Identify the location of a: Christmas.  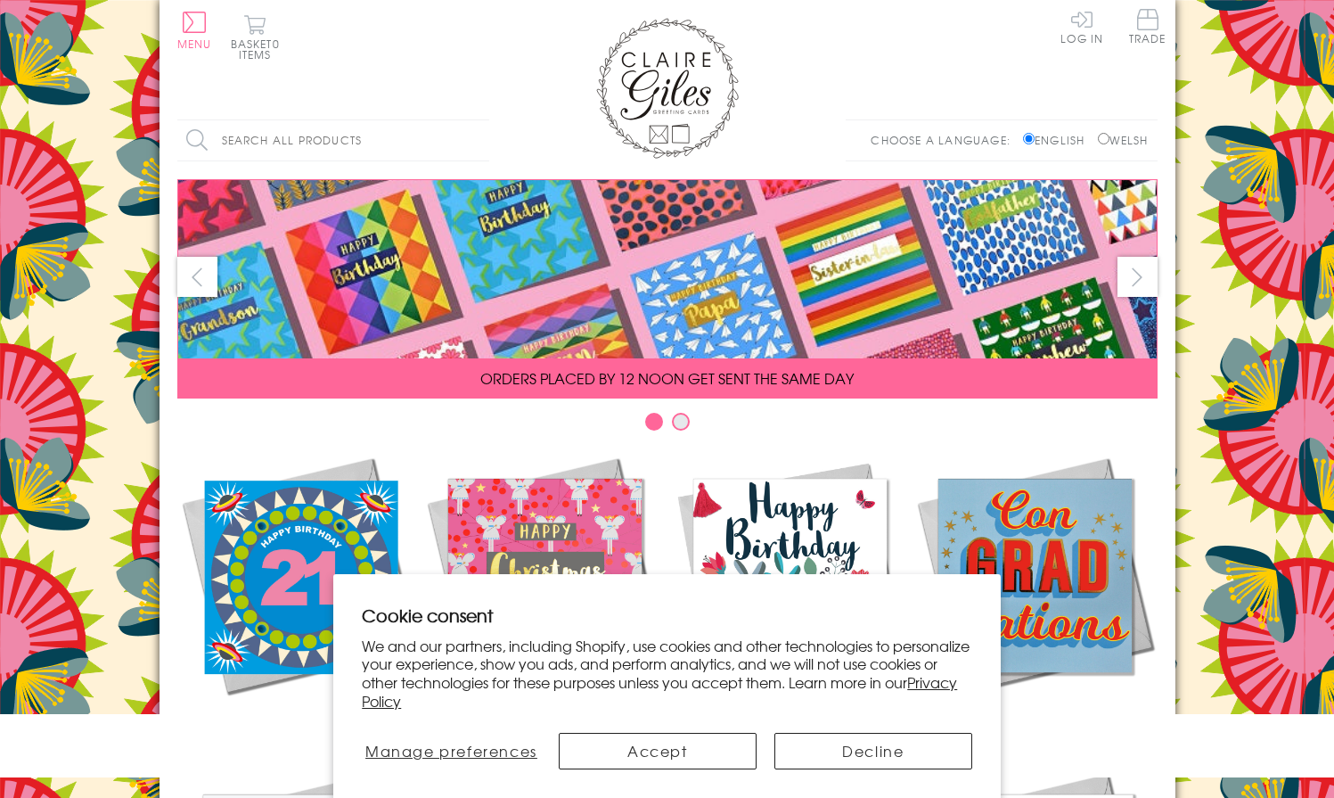
(544, 593).